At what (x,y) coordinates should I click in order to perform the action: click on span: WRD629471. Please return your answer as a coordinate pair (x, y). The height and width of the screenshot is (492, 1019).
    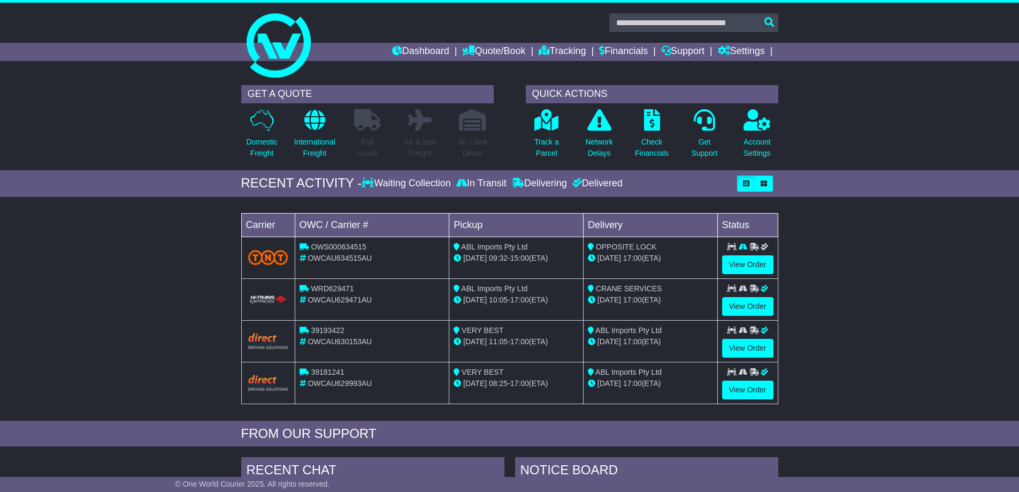
    Looking at the image, I should click on (332, 288).